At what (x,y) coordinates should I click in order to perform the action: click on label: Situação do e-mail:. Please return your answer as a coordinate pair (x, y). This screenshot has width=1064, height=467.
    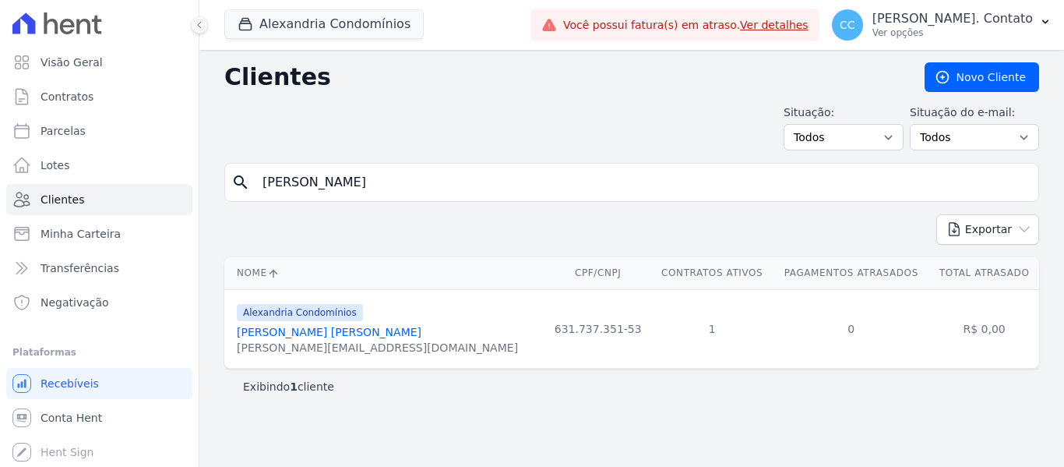
    Looking at the image, I should click on (974, 112).